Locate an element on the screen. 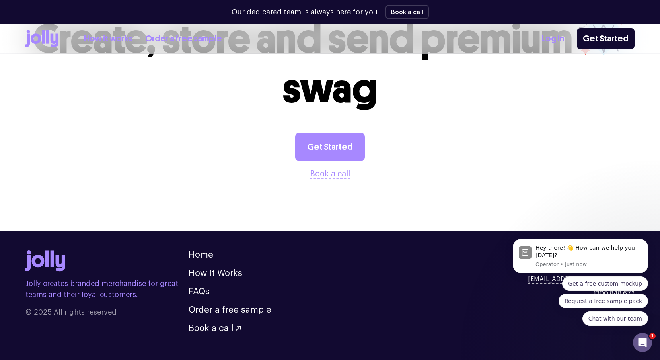  div: message notification from Operator, Just now. Hey there! 👋 How can we help you today? is located at coordinates (80, 78).